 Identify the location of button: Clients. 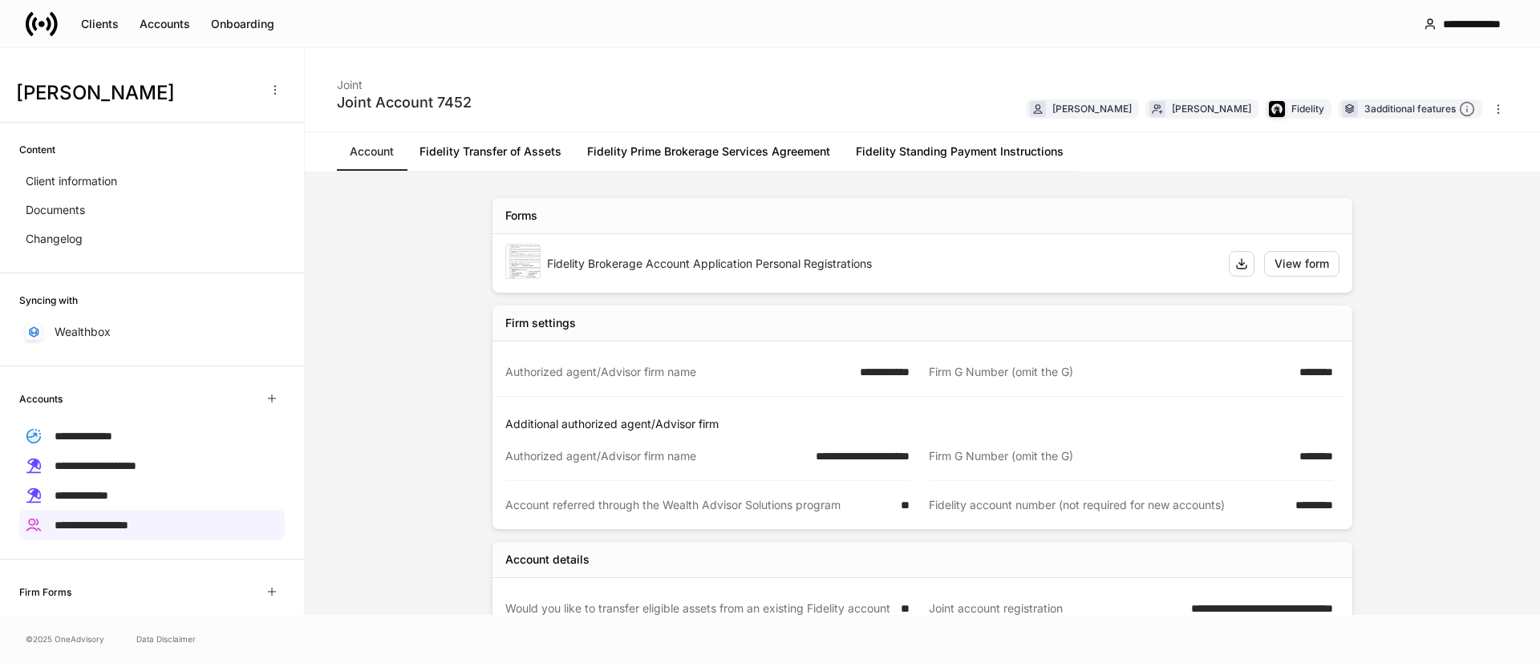
(99, 24).